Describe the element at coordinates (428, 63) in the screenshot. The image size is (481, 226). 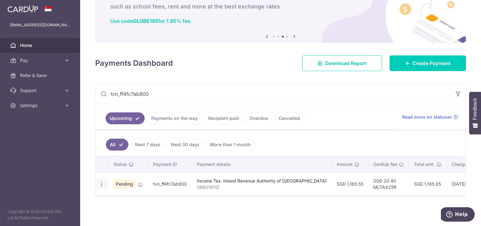
I see `a: Create Payment` at that location.